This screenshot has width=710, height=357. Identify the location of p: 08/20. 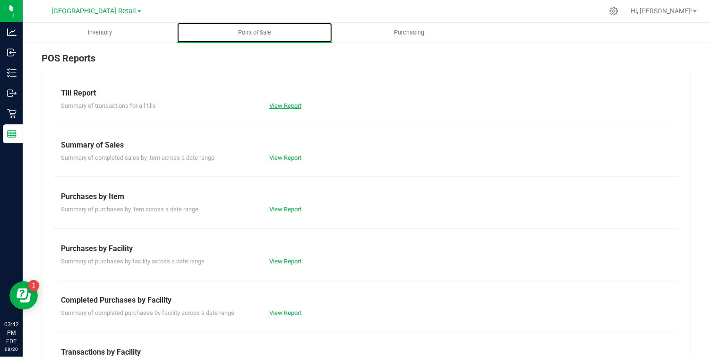
(11, 349).